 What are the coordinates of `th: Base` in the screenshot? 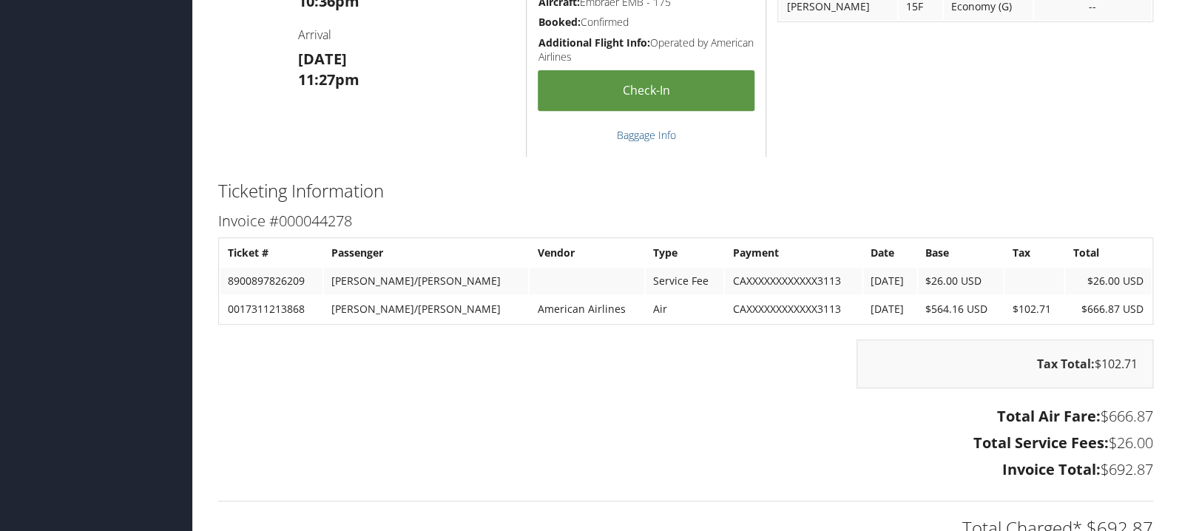 It's located at (960, 253).